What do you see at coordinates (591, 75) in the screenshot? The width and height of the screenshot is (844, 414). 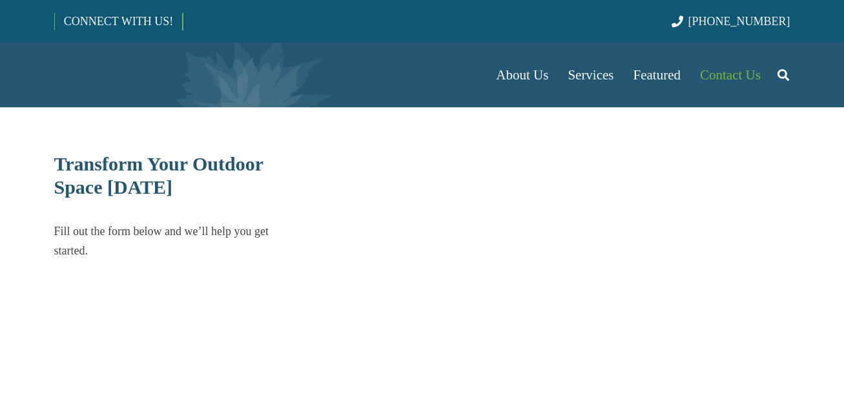 I see `span: Services` at bounding box center [591, 75].